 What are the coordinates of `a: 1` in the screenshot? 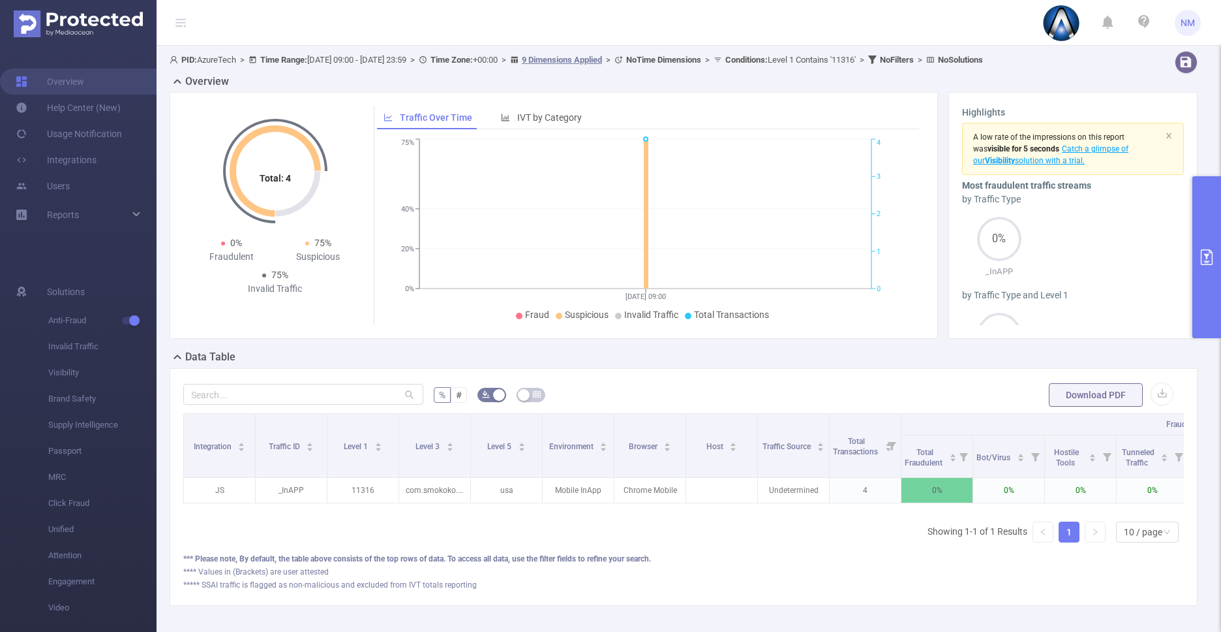 It's located at (1069, 532).